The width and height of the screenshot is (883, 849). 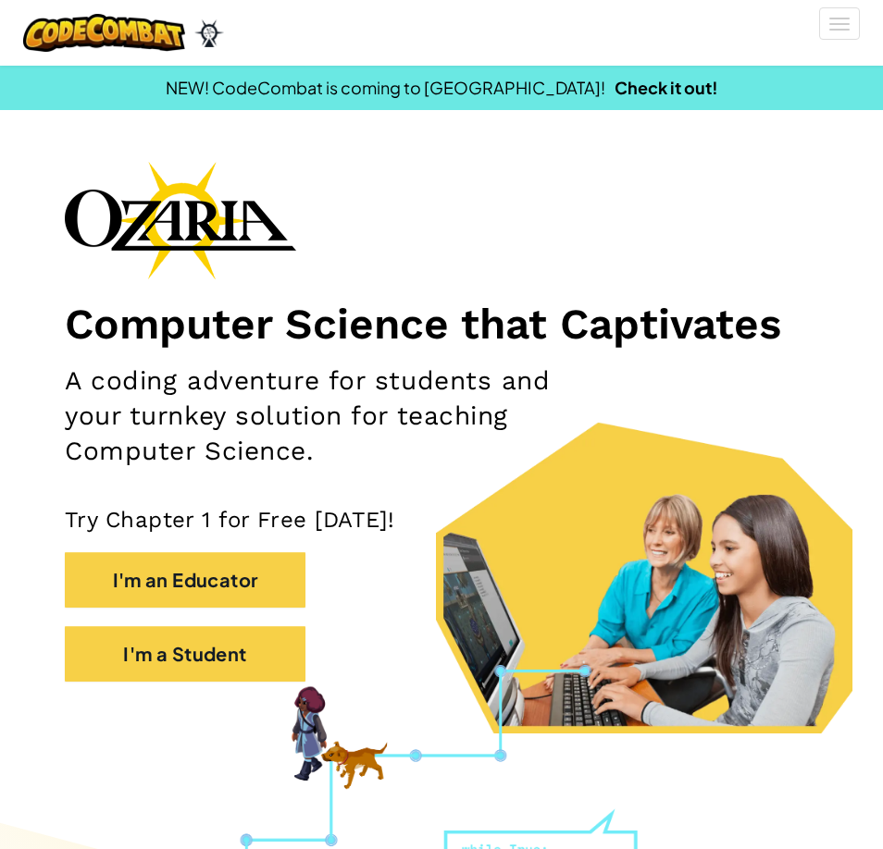 What do you see at coordinates (441, 324) in the screenshot?
I see `h1: Computer Science that Captivates` at bounding box center [441, 324].